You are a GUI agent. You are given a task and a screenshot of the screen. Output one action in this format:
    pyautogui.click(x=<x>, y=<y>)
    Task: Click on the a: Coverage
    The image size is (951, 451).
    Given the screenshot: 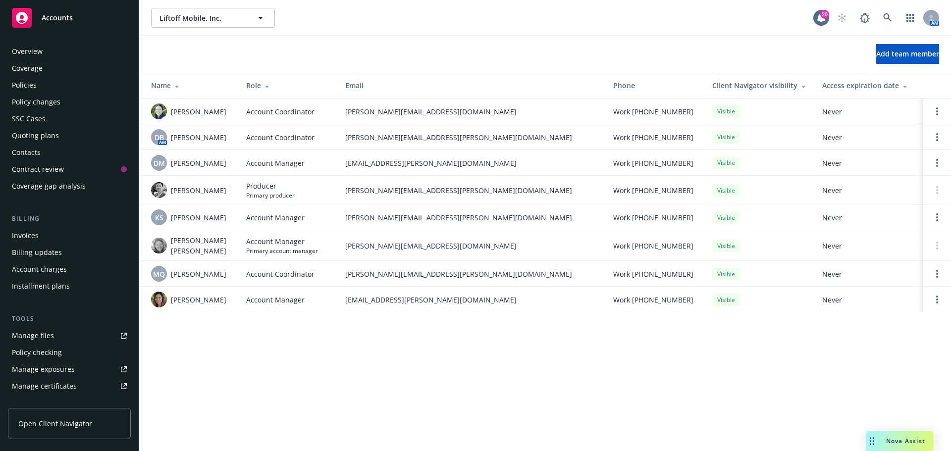 What is the action you would take?
    pyautogui.click(x=69, y=68)
    